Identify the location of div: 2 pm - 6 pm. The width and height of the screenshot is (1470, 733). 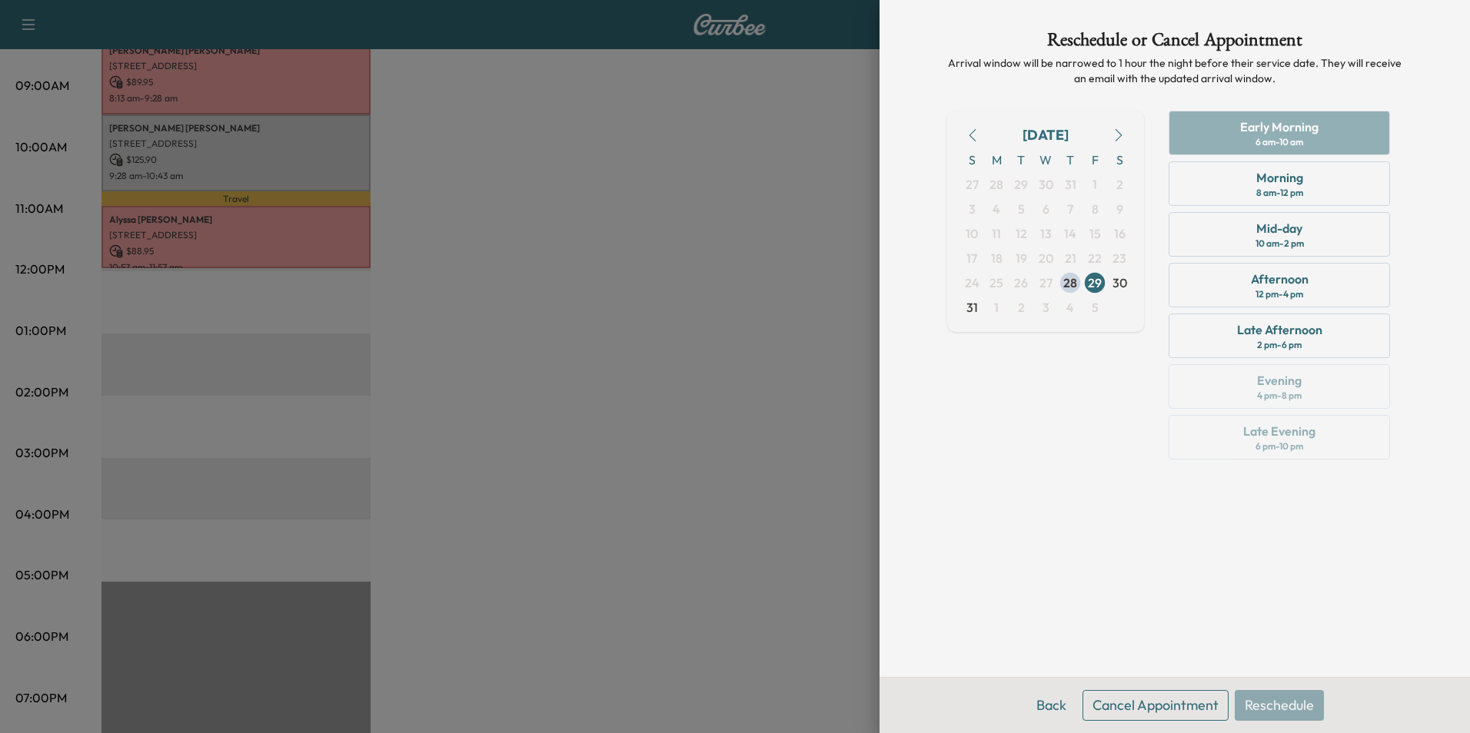
(1279, 345).